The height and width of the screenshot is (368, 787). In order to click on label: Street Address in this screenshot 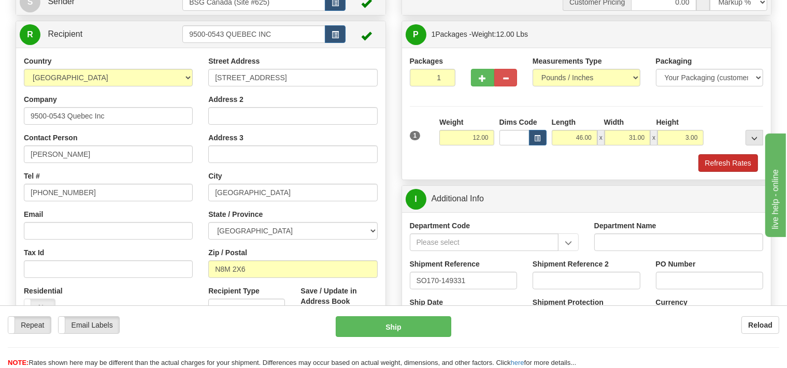, I will do `click(234, 61)`.